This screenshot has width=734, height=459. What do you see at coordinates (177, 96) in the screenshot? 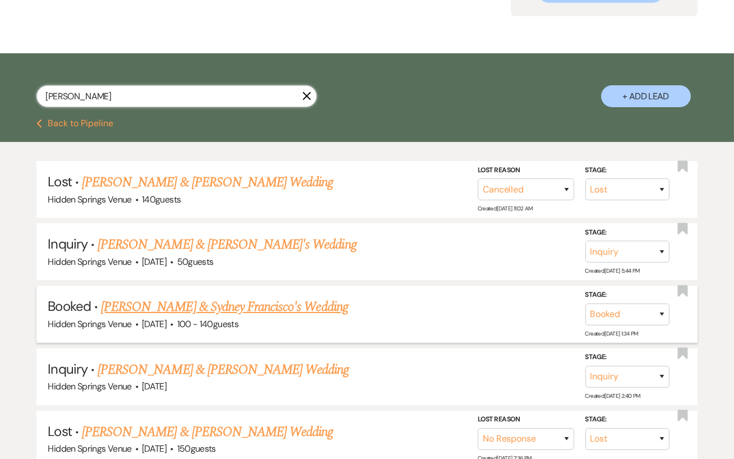
I see `input: Search by name, event date, email address or phone number` at bounding box center [177, 96].